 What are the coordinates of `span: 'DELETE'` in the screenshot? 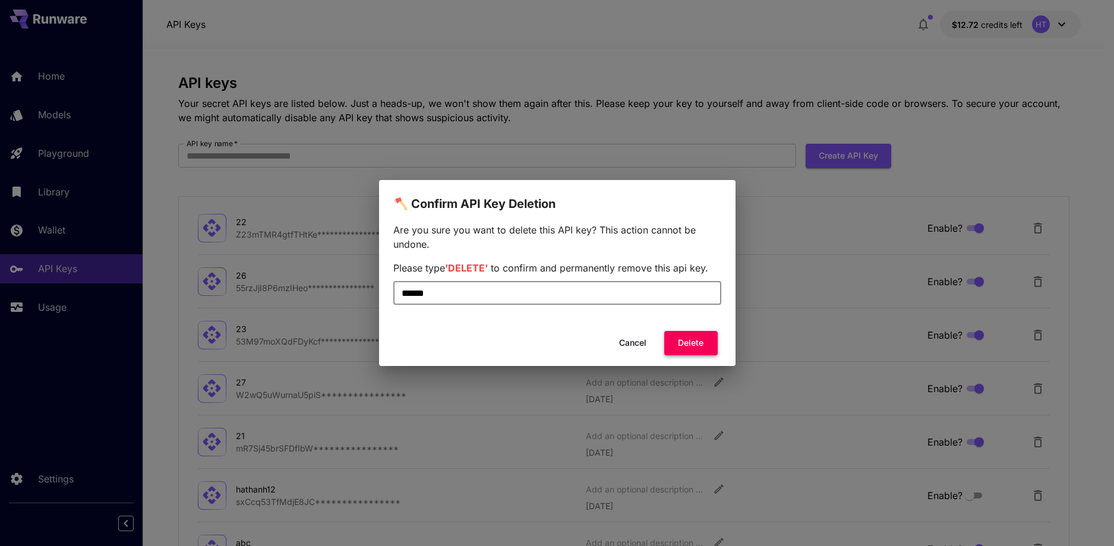 It's located at (466, 268).